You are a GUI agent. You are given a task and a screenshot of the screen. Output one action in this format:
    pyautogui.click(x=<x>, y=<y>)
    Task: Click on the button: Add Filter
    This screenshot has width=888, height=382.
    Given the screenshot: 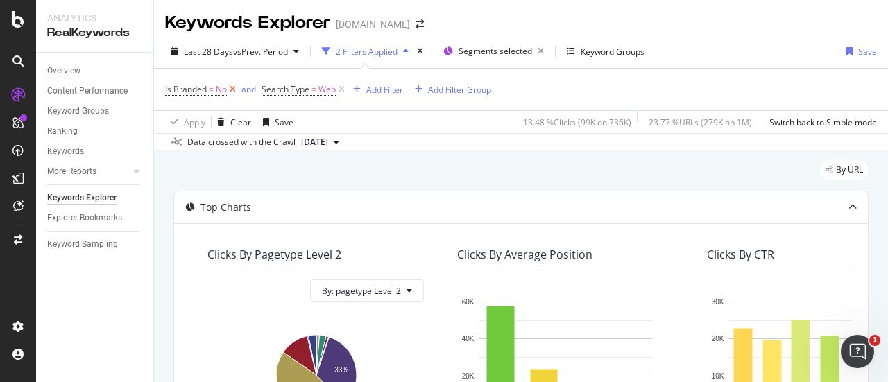 What is the action you would take?
    pyautogui.click(x=375, y=90)
    